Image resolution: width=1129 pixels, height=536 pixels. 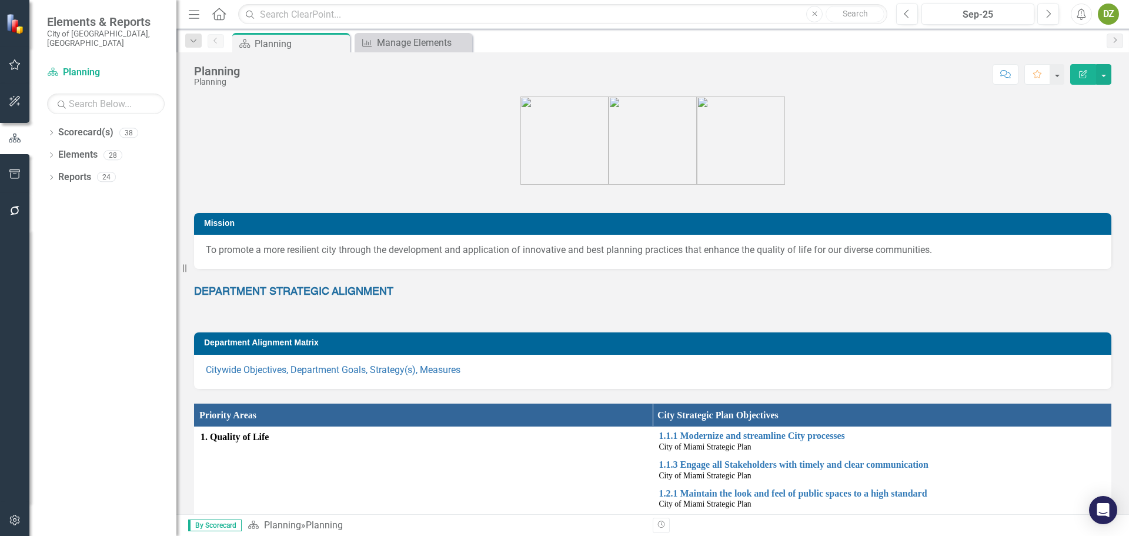 I want to click on button: Sep-25, so click(x=978, y=14).